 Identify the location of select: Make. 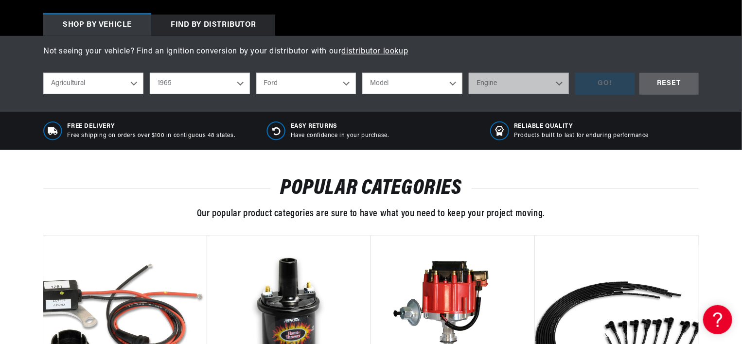
(306, 84).